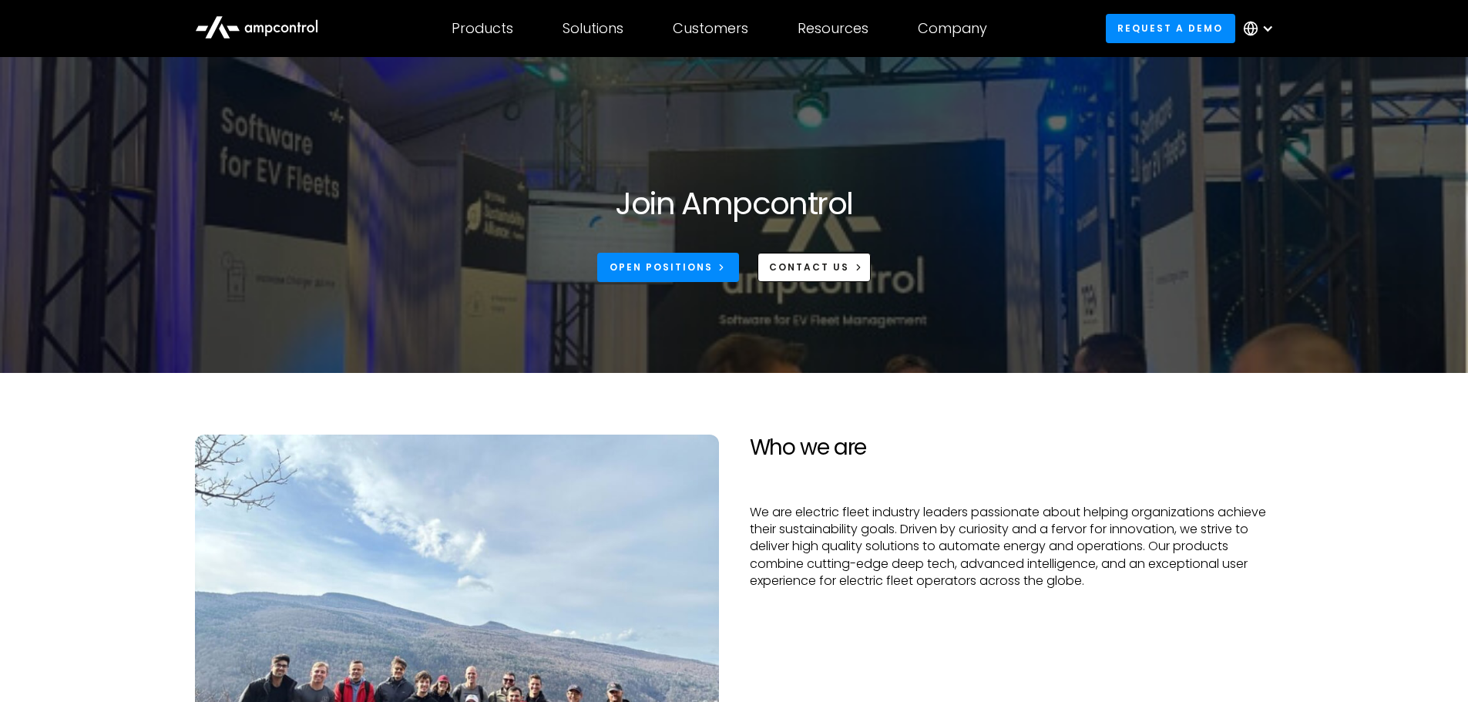 This screenshot has height=702, width=1468. I want to click on p: We are electric fleet industry leaders passionate about helping organizations achieve their susta..., so click(1012, 547).